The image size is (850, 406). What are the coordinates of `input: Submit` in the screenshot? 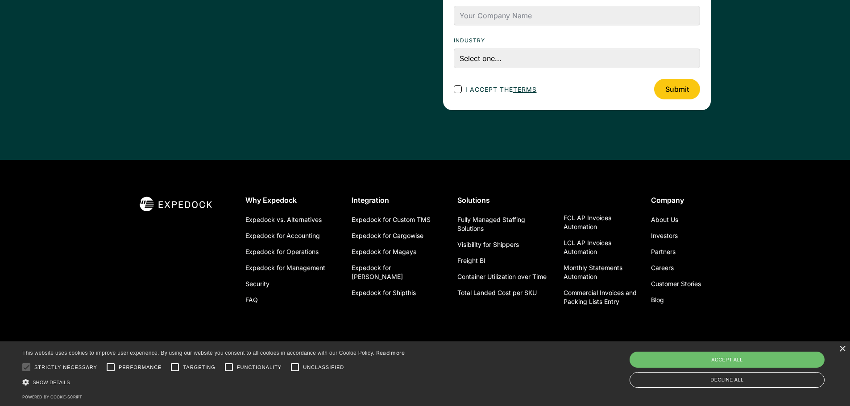 It's located at (677, 89).